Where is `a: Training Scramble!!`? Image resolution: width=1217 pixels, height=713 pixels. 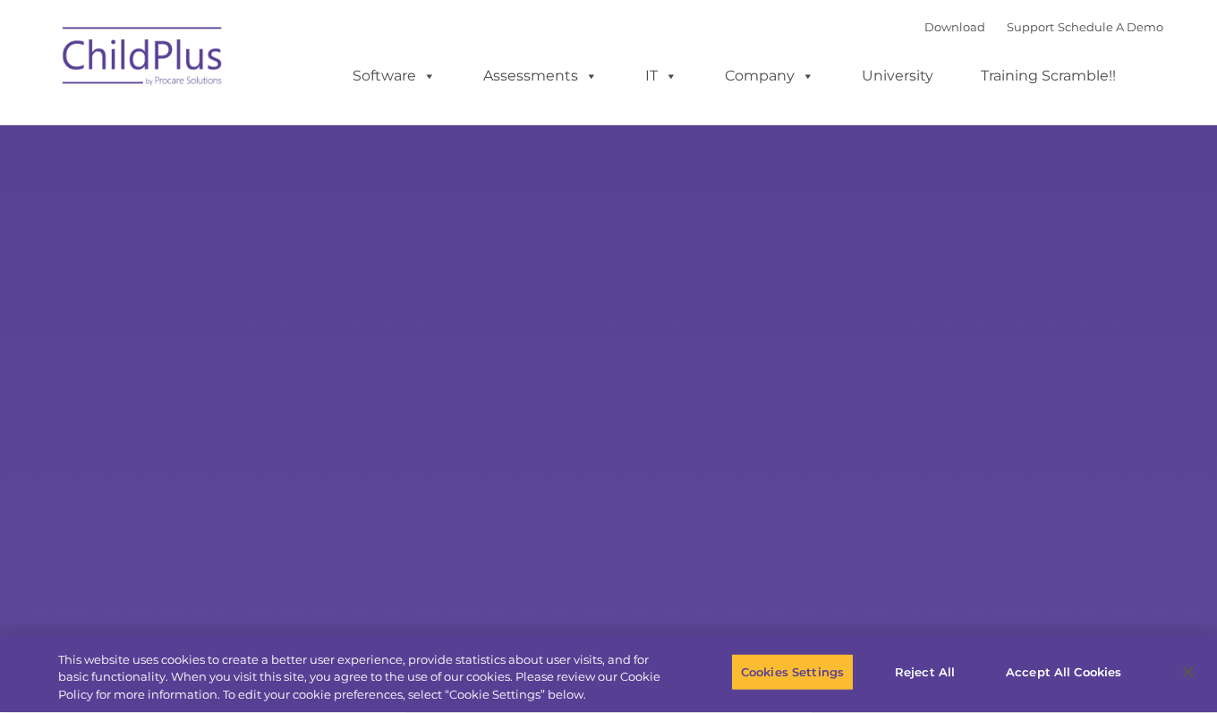
a: Training Scramble!! is located at coordinates (1048, 76).